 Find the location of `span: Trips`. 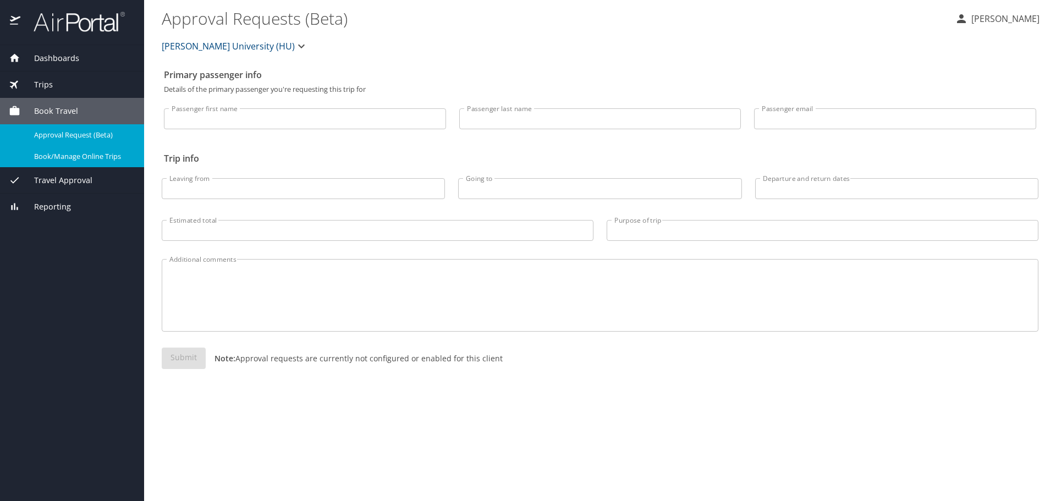

span: Trips is located at coordinates (36, 85).